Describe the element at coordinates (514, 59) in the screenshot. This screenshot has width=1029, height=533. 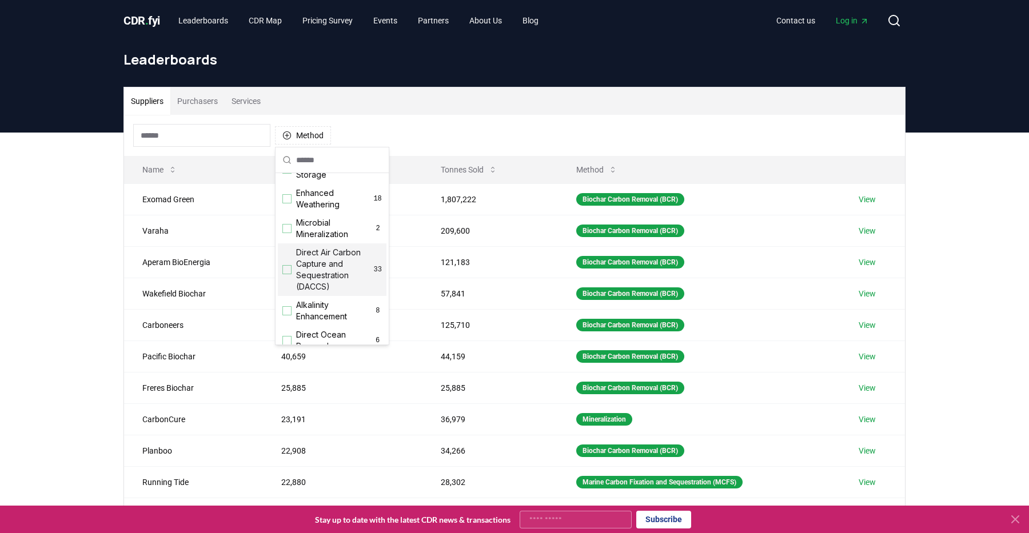
I see `h1: Leaderboards` at that location.